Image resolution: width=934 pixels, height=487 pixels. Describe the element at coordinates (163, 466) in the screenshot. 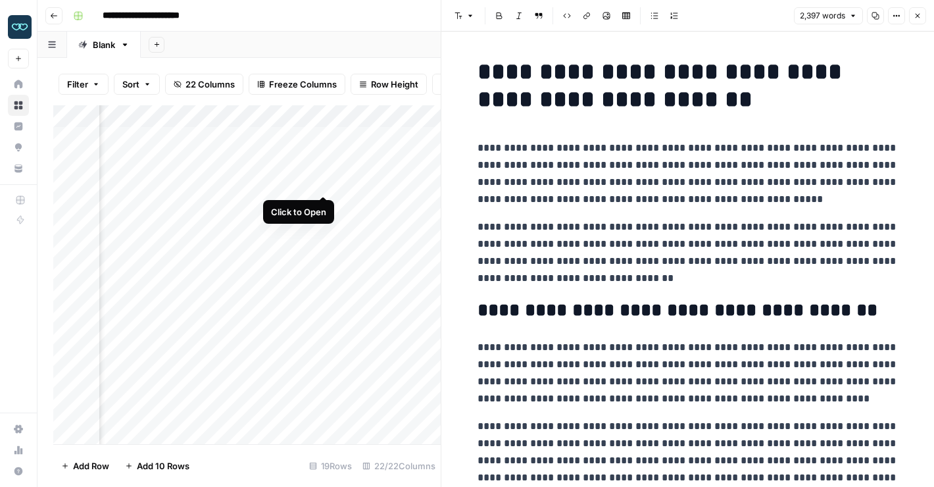

I see `span: Add 10 Rows` at that location.